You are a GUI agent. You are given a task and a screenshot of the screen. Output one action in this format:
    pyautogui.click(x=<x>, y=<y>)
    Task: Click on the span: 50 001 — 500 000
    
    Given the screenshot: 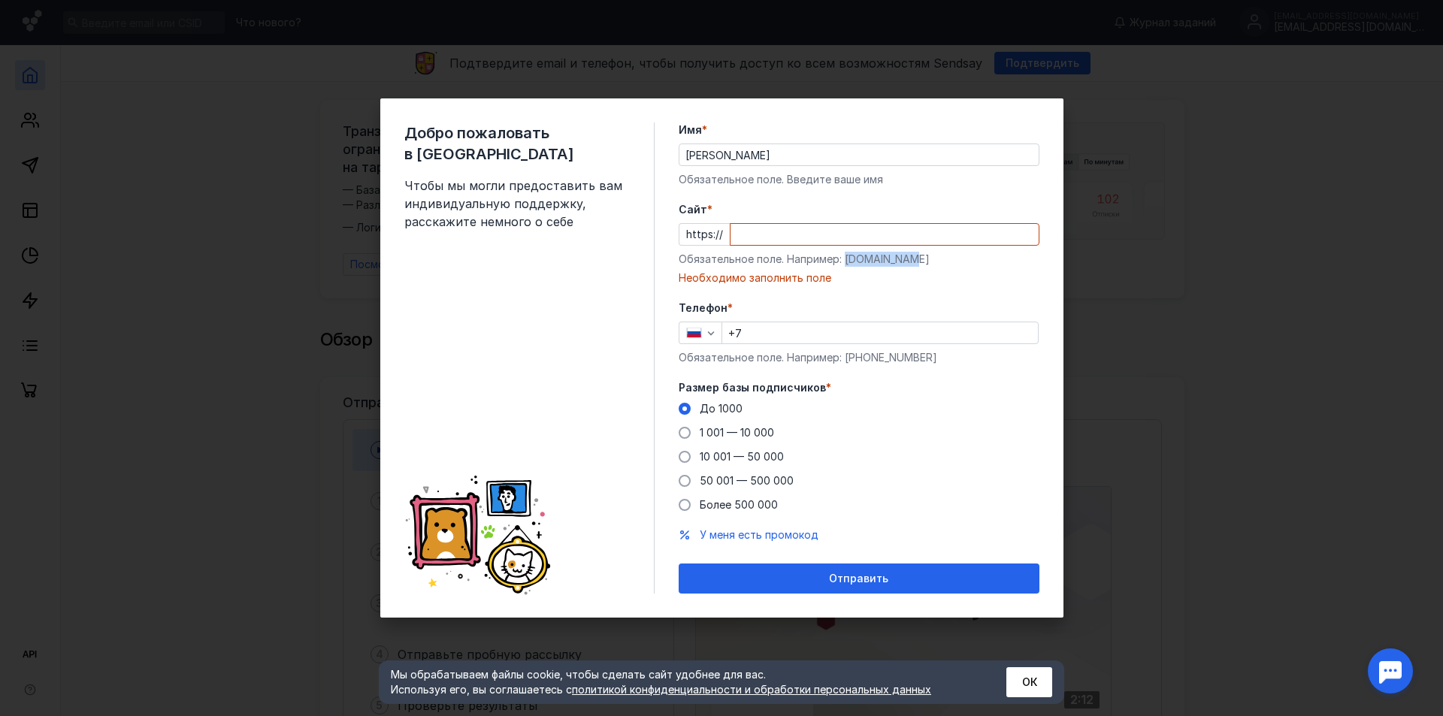 What is the action you would take?
    pyautogui.click(x=746, y=480)
    